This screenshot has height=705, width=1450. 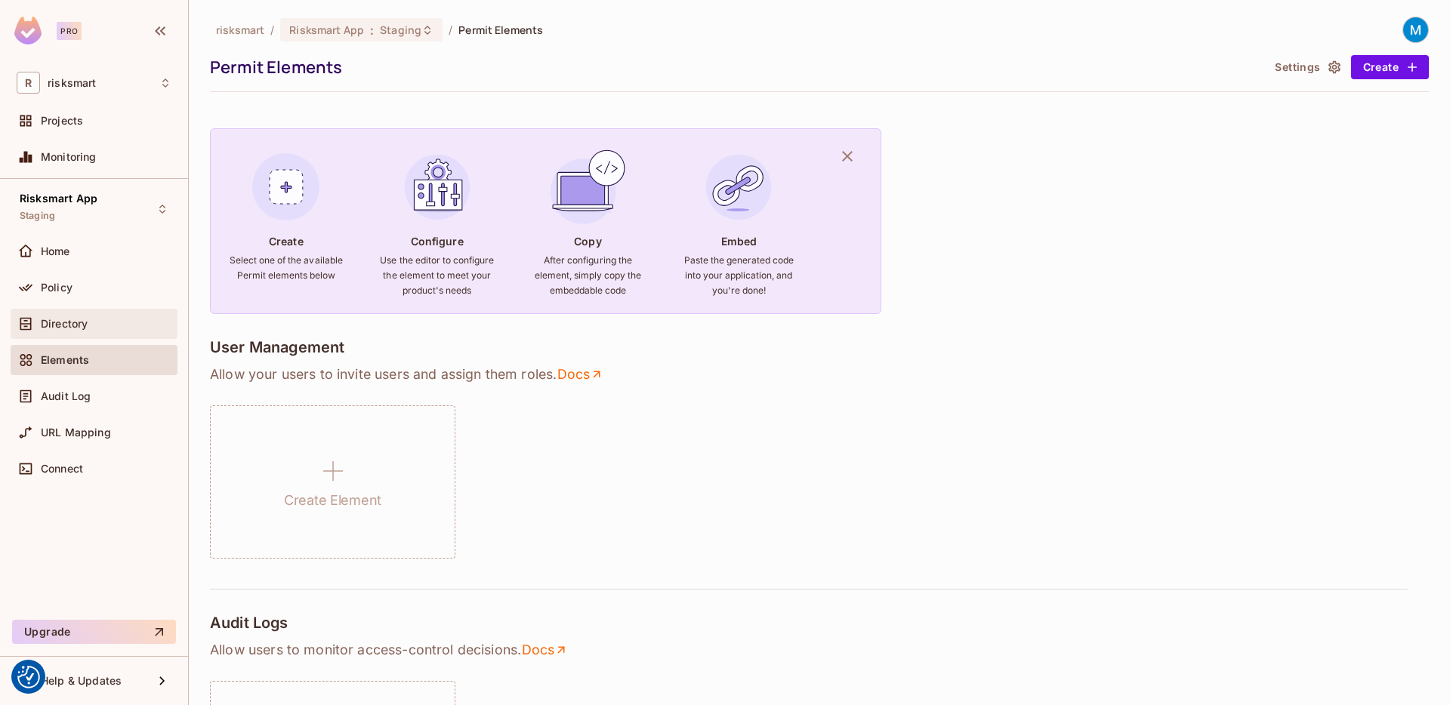 I want to click on h4: Copy, so click(x=588, y=241).